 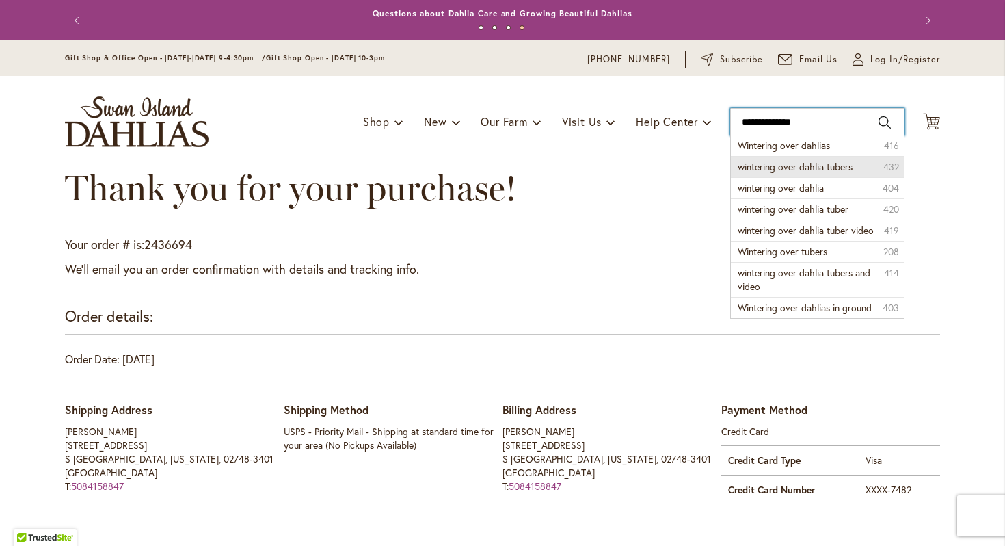 I want to click on span: Subscribe, so click(x=741, y=60).